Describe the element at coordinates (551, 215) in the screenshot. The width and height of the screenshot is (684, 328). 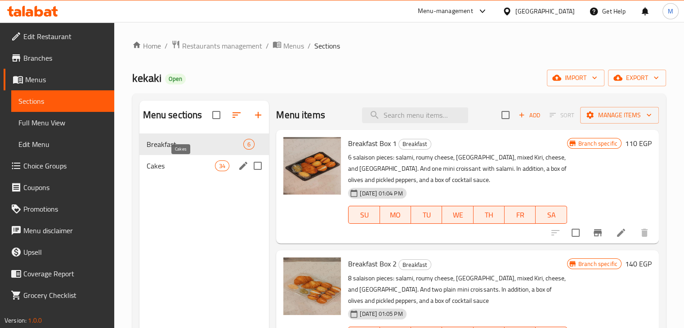
I see `button: SA` at that location.